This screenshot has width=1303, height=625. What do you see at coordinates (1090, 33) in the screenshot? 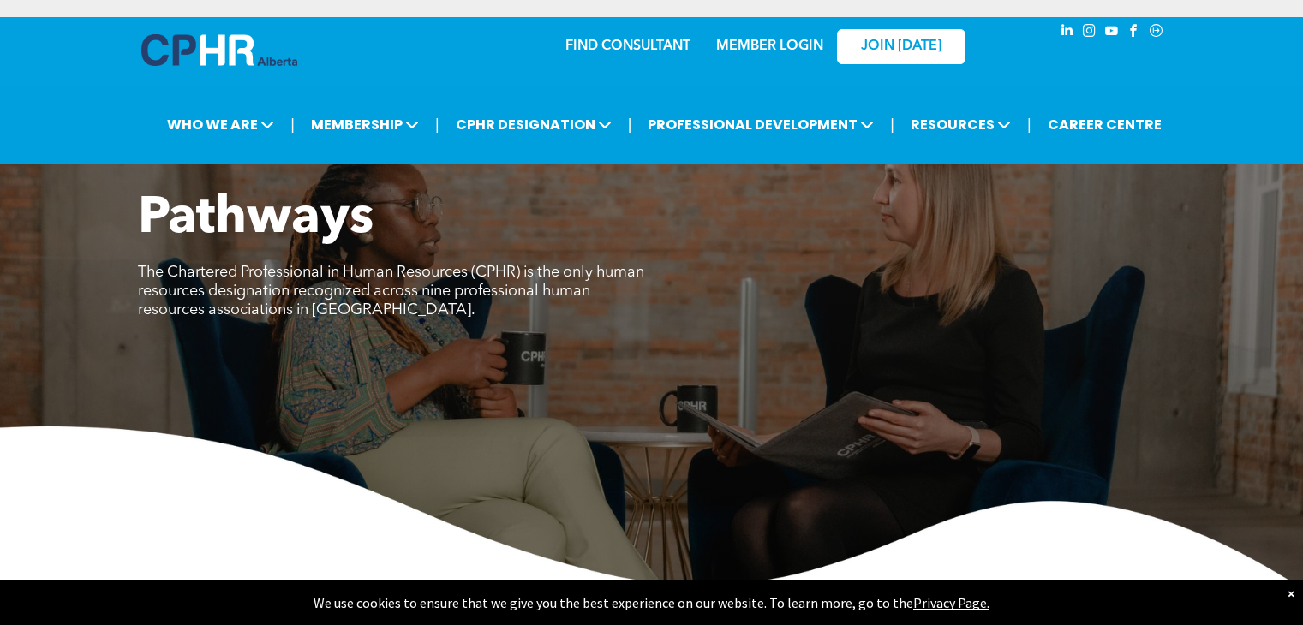
I see `a: instagram` at bounding box center [1090, 33].